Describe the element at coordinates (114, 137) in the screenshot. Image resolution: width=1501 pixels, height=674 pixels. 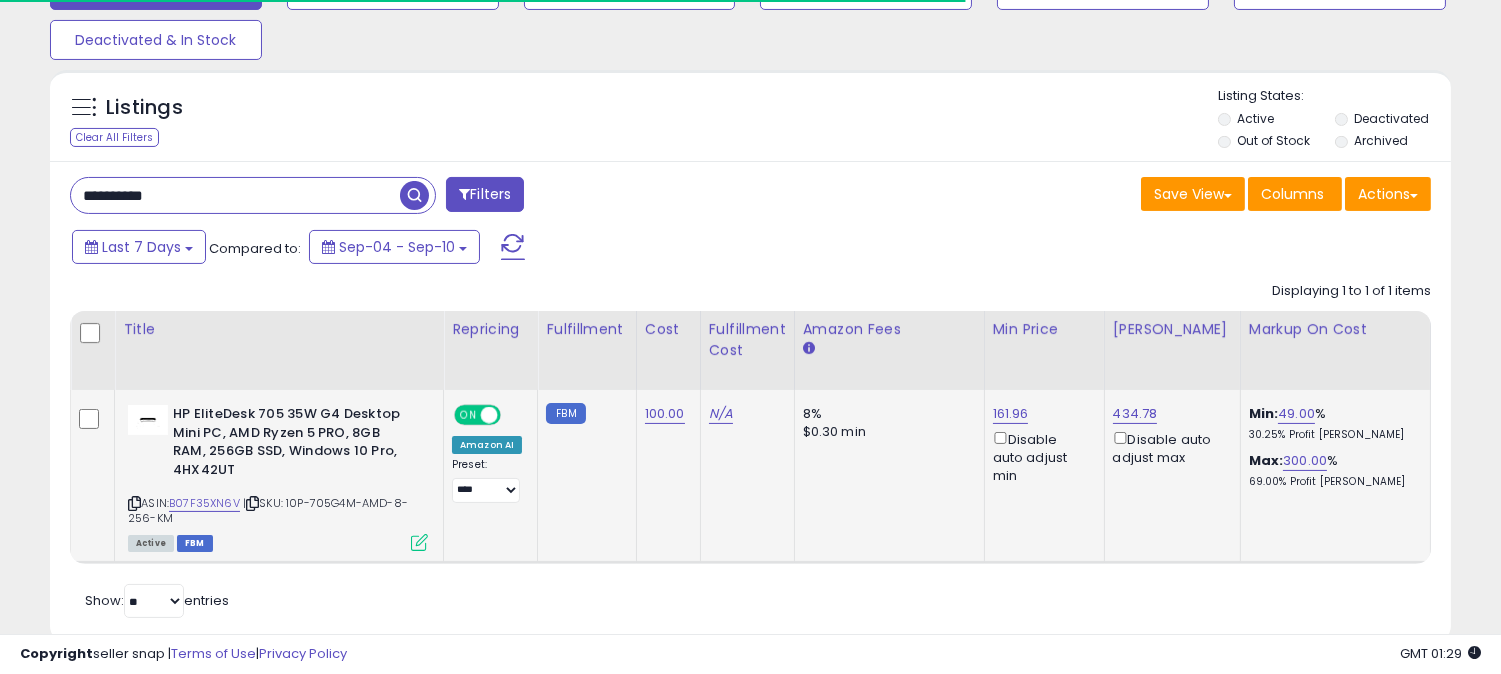
I see `div: Clear All Filters` at that location.